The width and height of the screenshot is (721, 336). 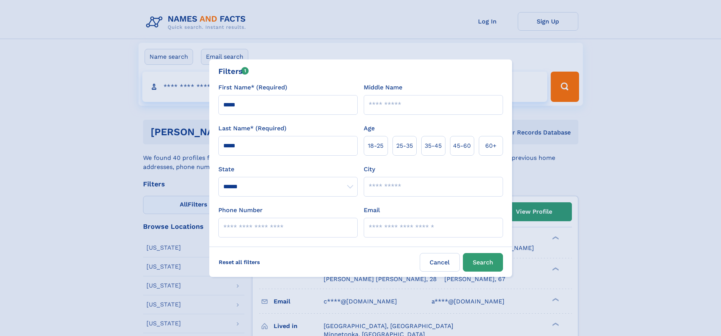 I want to click on span: 25‑35, so click(x=405, y=146).